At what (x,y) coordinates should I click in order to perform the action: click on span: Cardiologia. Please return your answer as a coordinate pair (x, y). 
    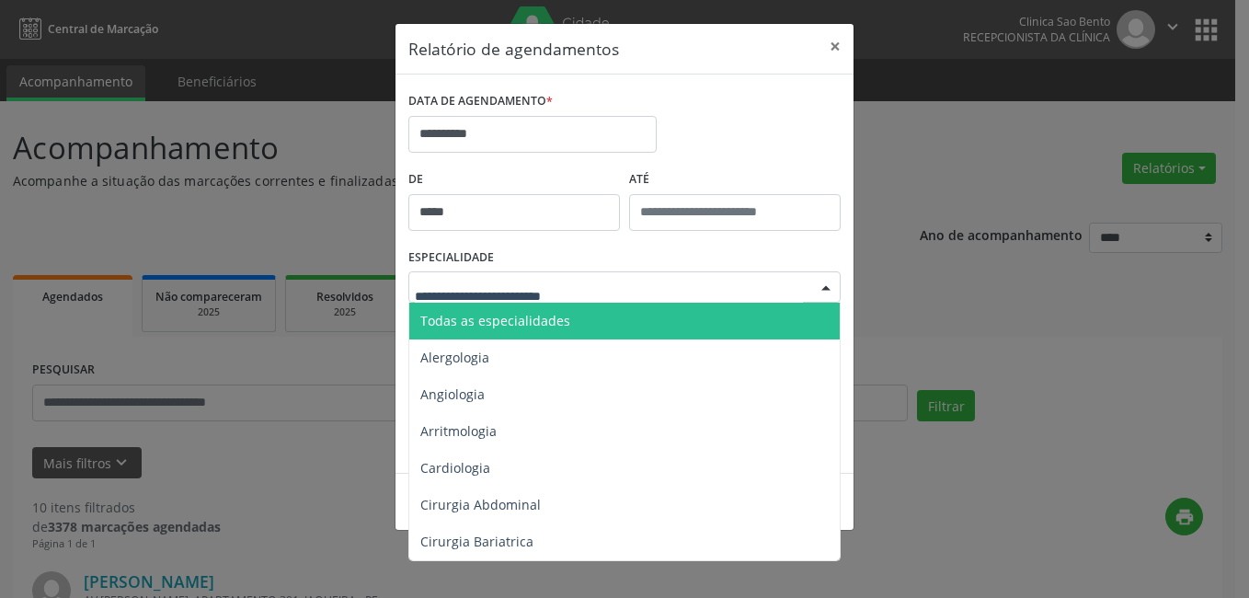
    Looking at the image, I should click on (455, 467).